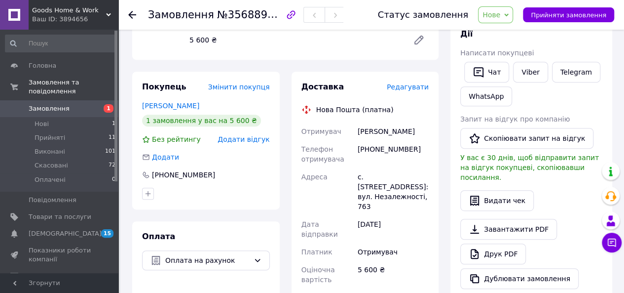 The image size is (624, 293). Describe the element at coordinates (317, 252) in the screenshot. I see `span: Платник` at that location.